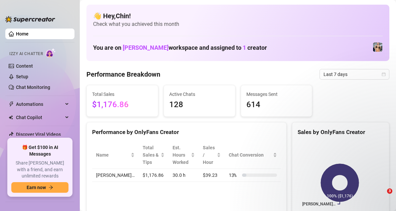 This screenshot has width=396, height=211. I want to click on a: Home, so click(22, 34).